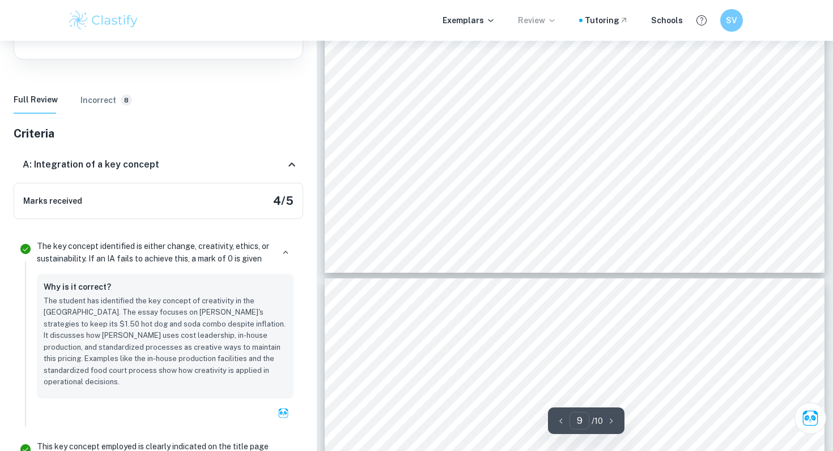 The image size is (833, 451). I want to click on div: A: Integration of a key concept, so click(158, 165).